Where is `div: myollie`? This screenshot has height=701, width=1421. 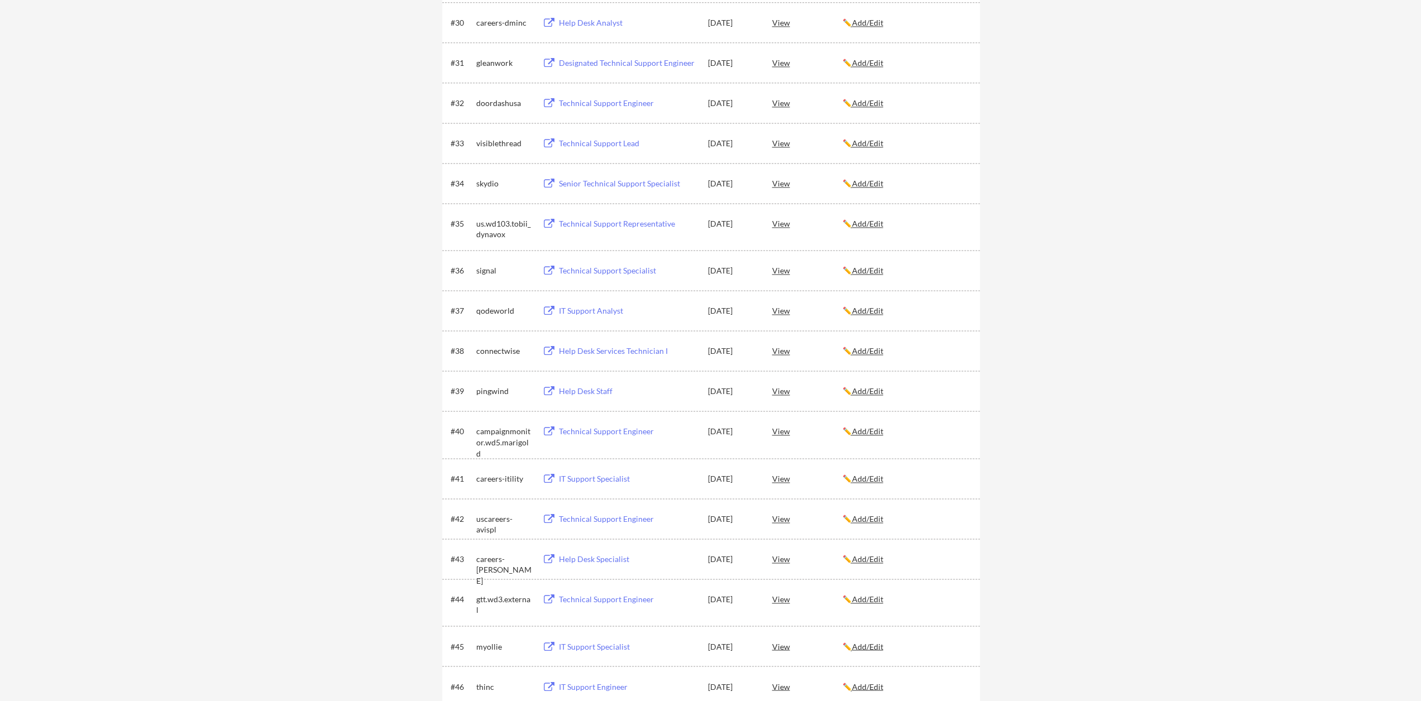
div: myollie is located at coordinates (504, 647).